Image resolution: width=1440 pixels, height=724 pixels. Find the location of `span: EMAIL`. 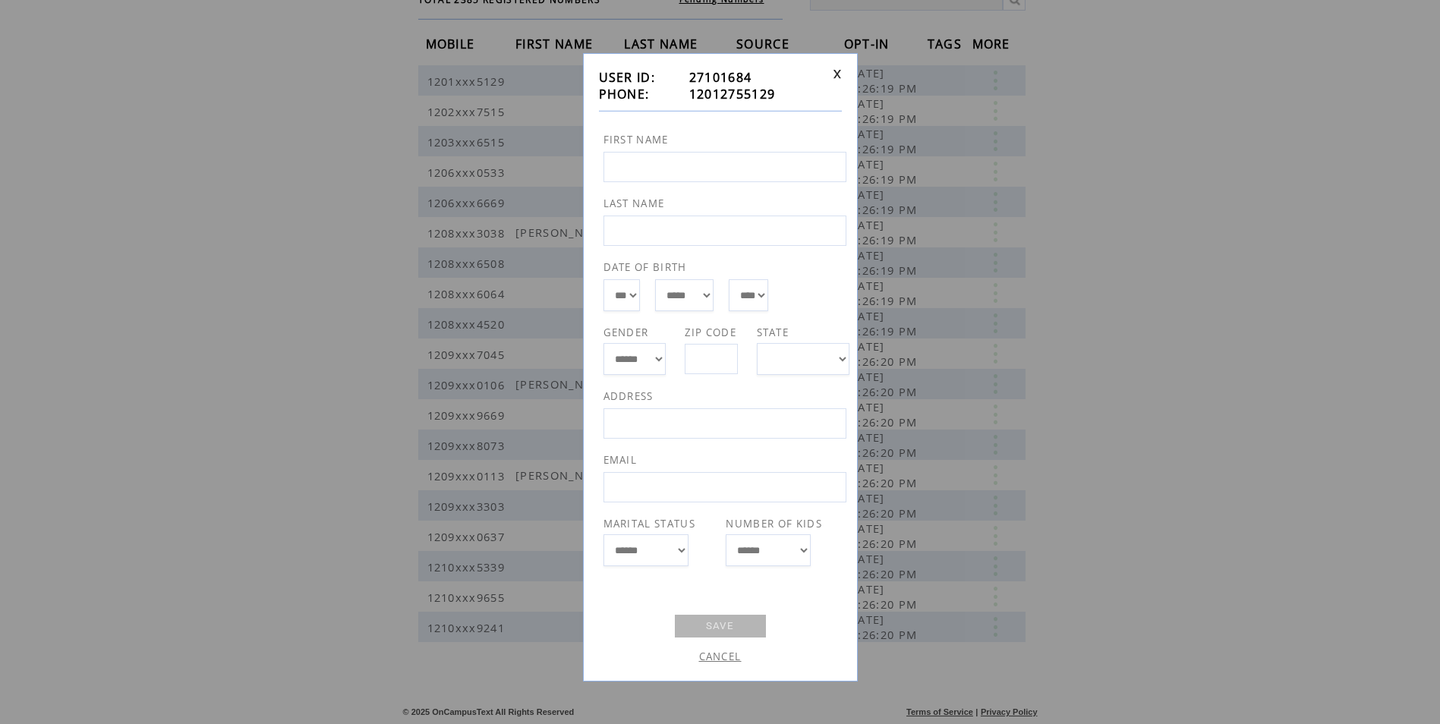

span: EMAIL is located at coordinates (620, 460).